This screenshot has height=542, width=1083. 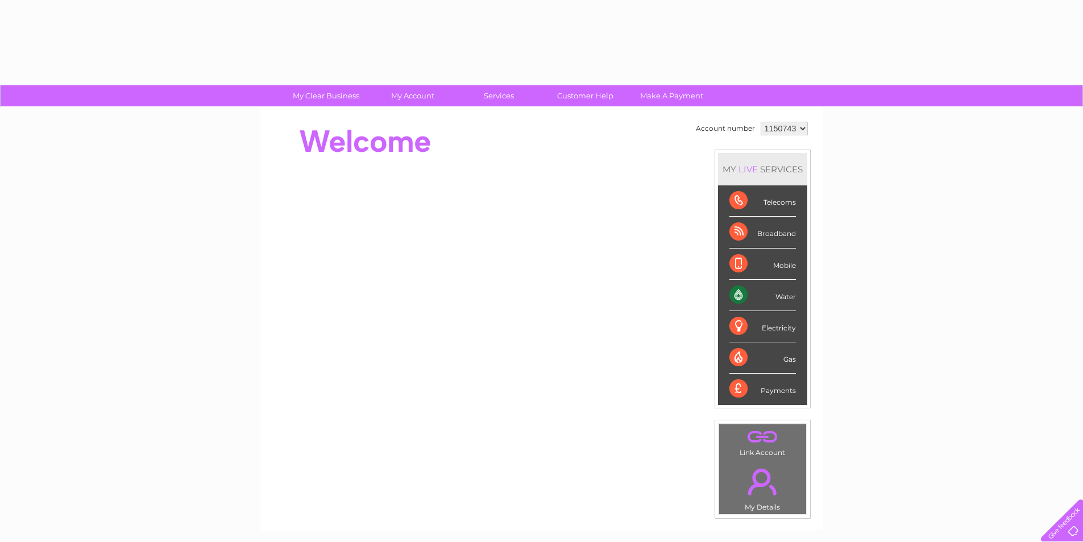 What do you see at coordinates (763, 295) in the screenshot?
I see `div: Water` at bounding box center [763, 295].